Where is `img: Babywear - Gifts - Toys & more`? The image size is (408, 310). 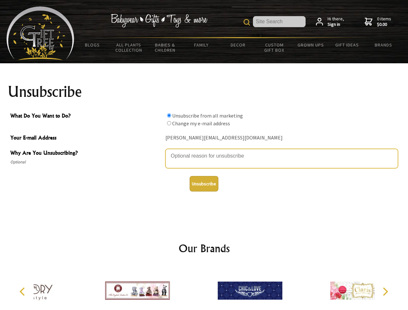
img: Babywear - Gifts - Toys & more is located at coordinates (159, 21).